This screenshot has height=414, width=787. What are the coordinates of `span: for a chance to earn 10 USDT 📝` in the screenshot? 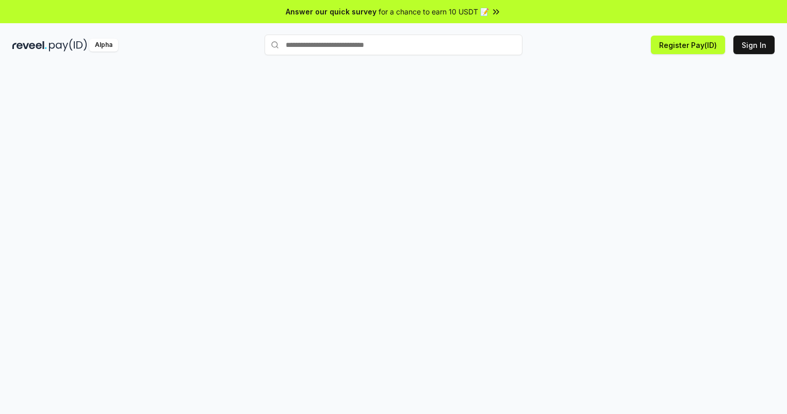 It's located at (434, 11).